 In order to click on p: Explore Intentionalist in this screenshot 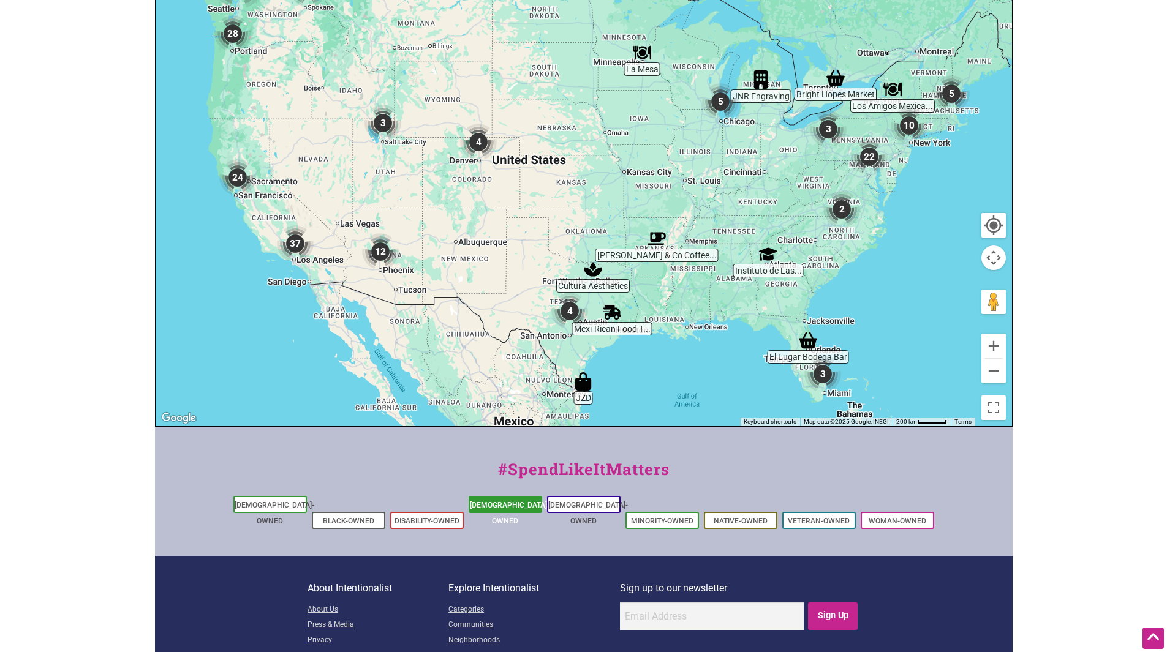, I will do `click(534, 588)`.